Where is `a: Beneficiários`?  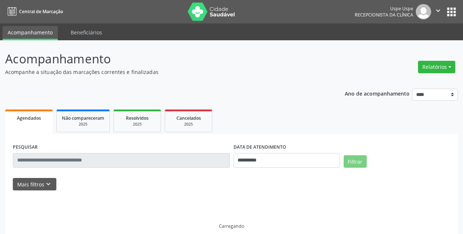 a: Beneficiários is located at coordinates (86, 32).